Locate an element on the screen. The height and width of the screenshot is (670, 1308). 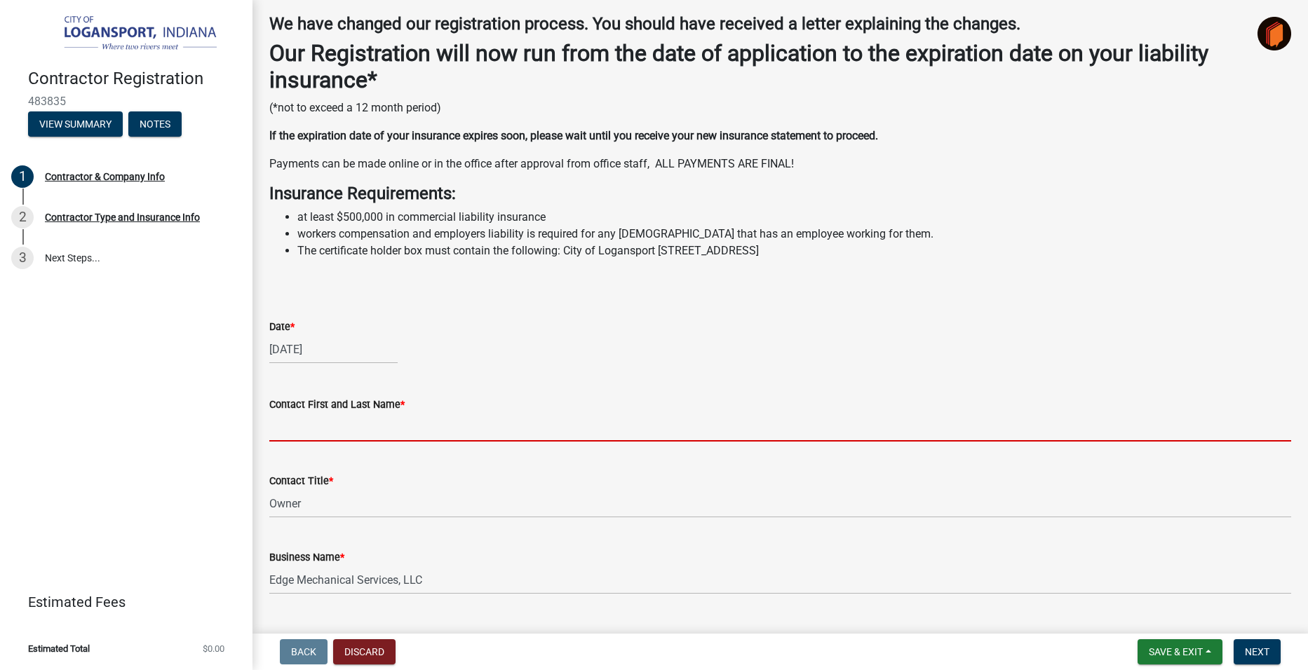
button: Next is located at coordinates (1256, 652).